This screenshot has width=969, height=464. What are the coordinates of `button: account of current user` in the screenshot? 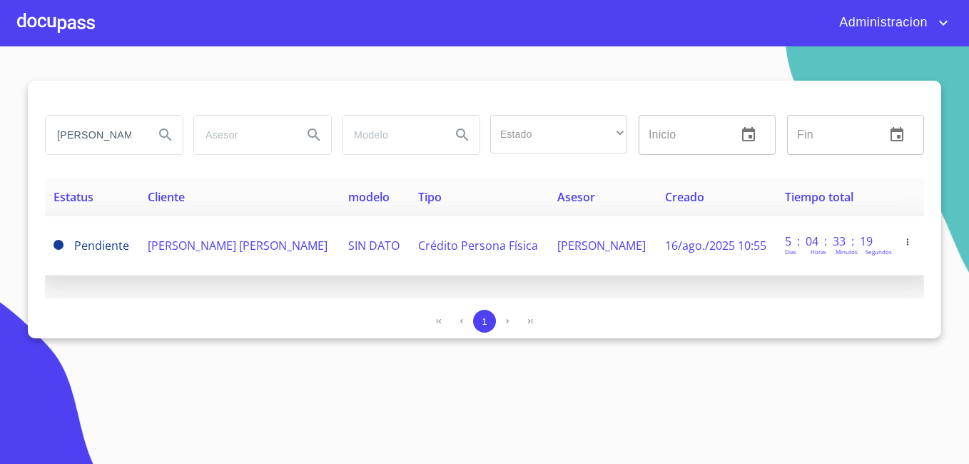 It's located at (890, 23).